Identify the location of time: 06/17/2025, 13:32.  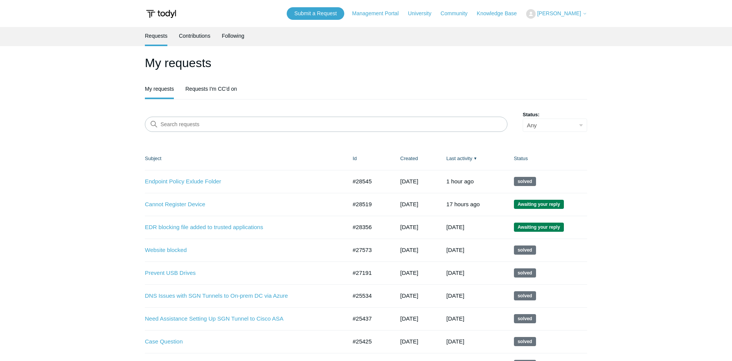
(409, 295).